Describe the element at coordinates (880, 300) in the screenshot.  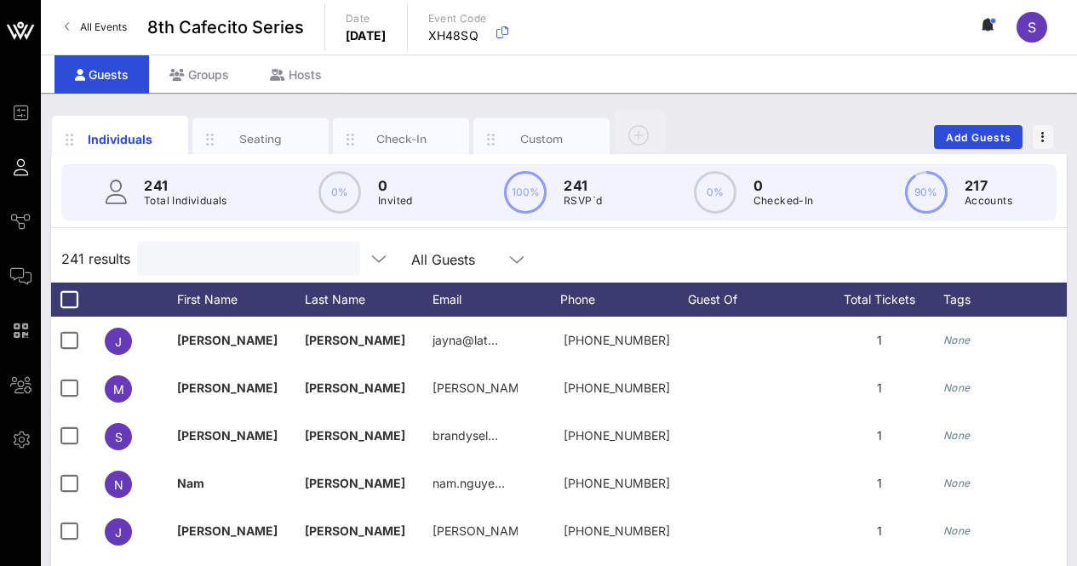
I see `div: Total Tickets` at that location.